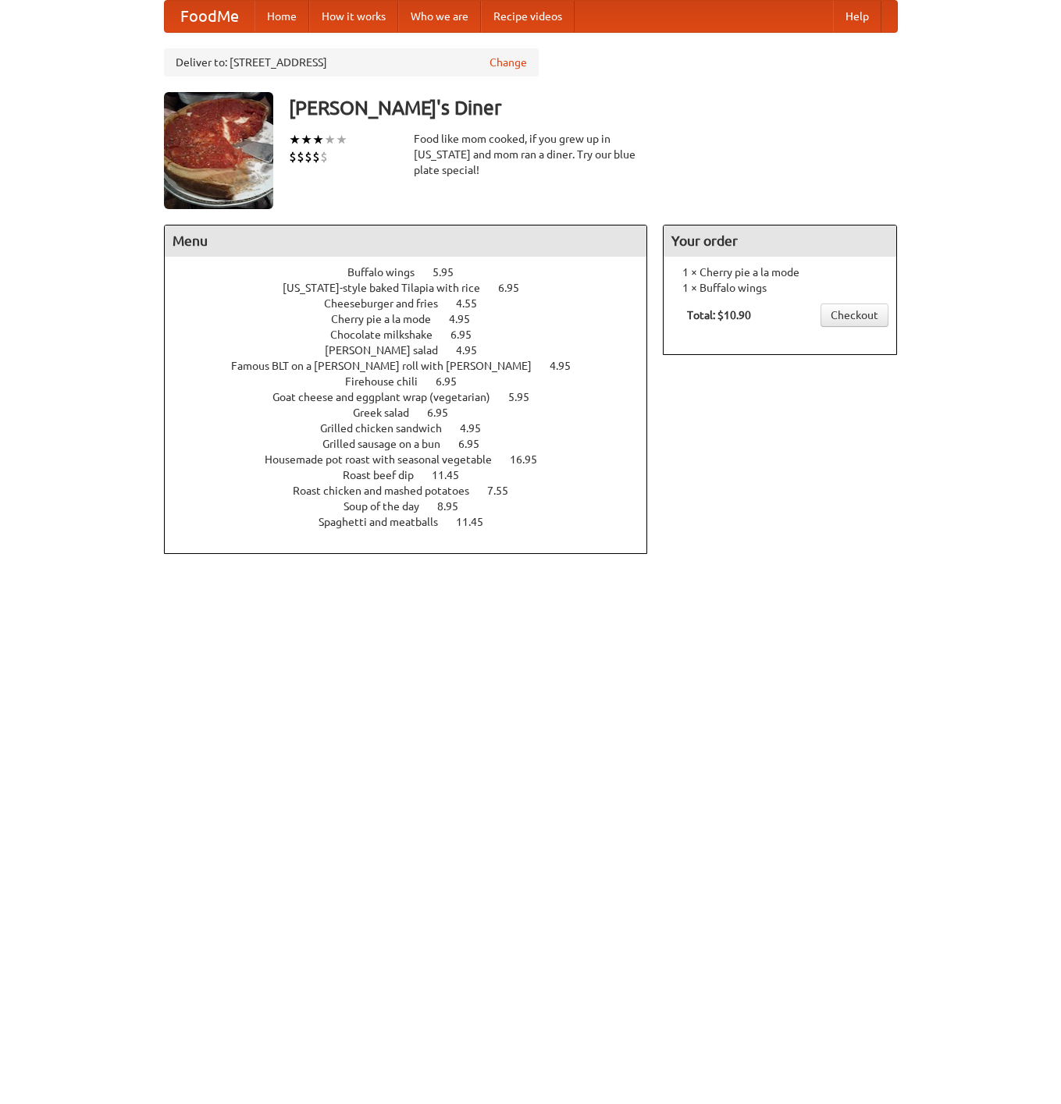  Describe the element at coordinates (531, 460) in the screenshot. I see `span: 16.95` at that location.